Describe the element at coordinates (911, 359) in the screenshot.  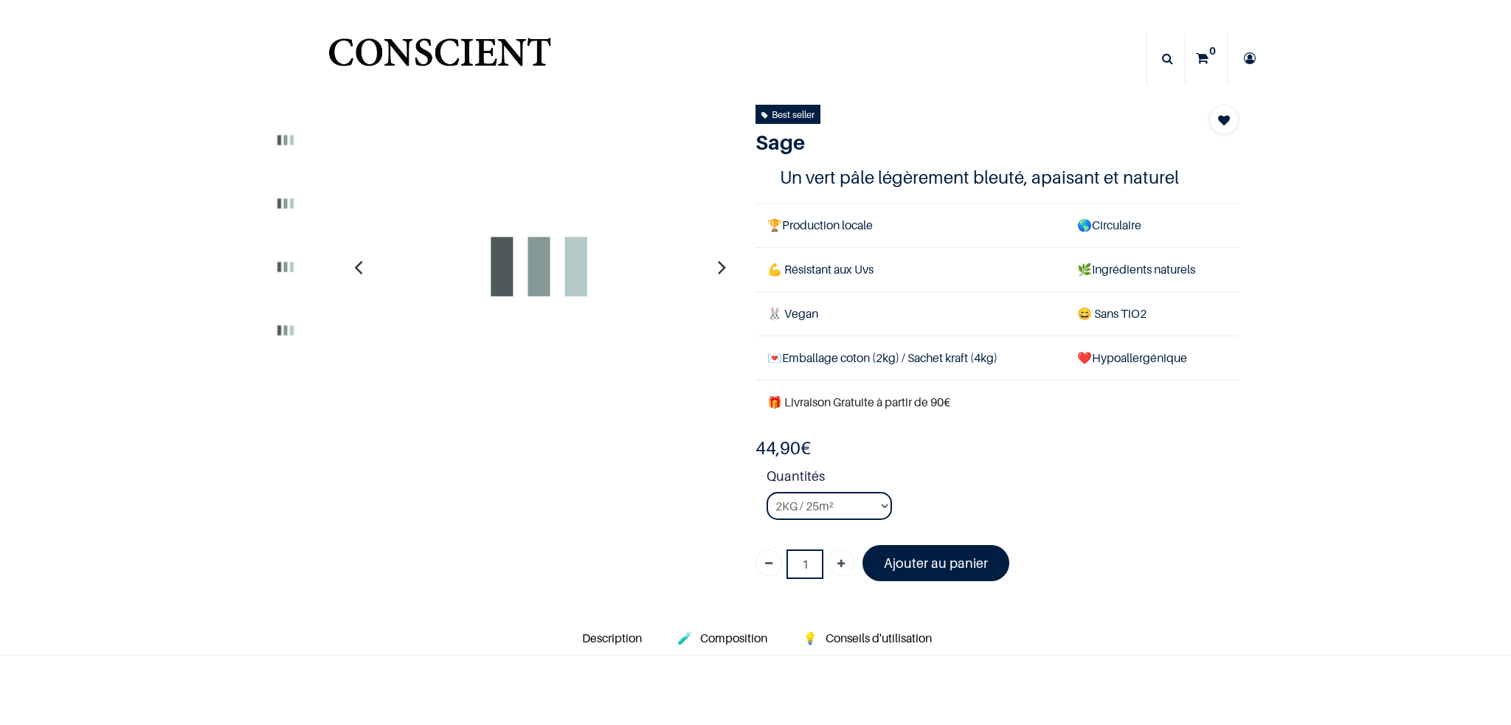
I see `td: Emballage coton (2kg) / Sachet kraft (4kg)` at that location.